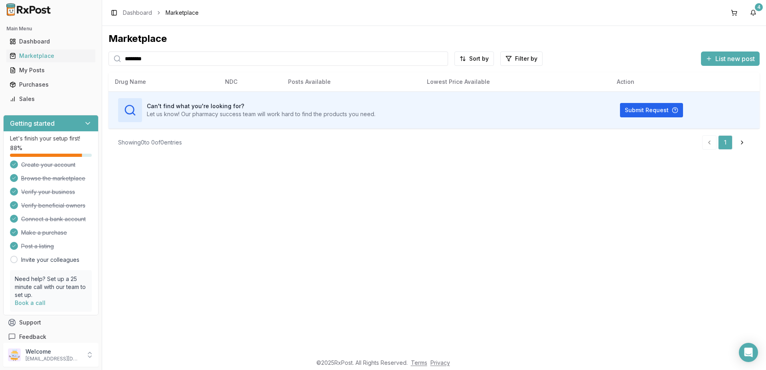 The image size is (766, 370). Describe the element at coordinates (730, 59) in the screenshot. I see `button: List new post` at that location.